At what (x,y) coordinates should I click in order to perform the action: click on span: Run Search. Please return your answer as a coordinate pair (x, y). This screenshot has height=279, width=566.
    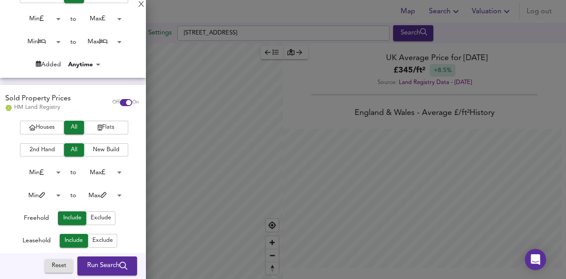
    Looking at the image, I should click on (107, 266).